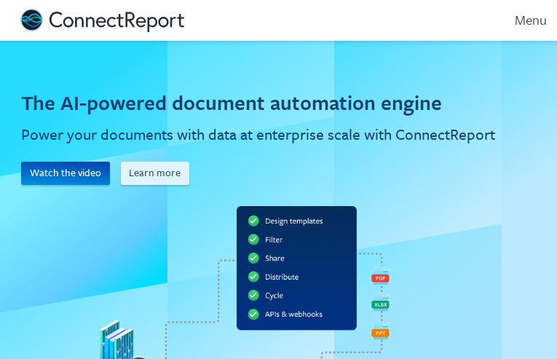 Image resolution: width=557 pixels, height=359 pixels. I want to click on a: Watch the video, so click(71, 173).